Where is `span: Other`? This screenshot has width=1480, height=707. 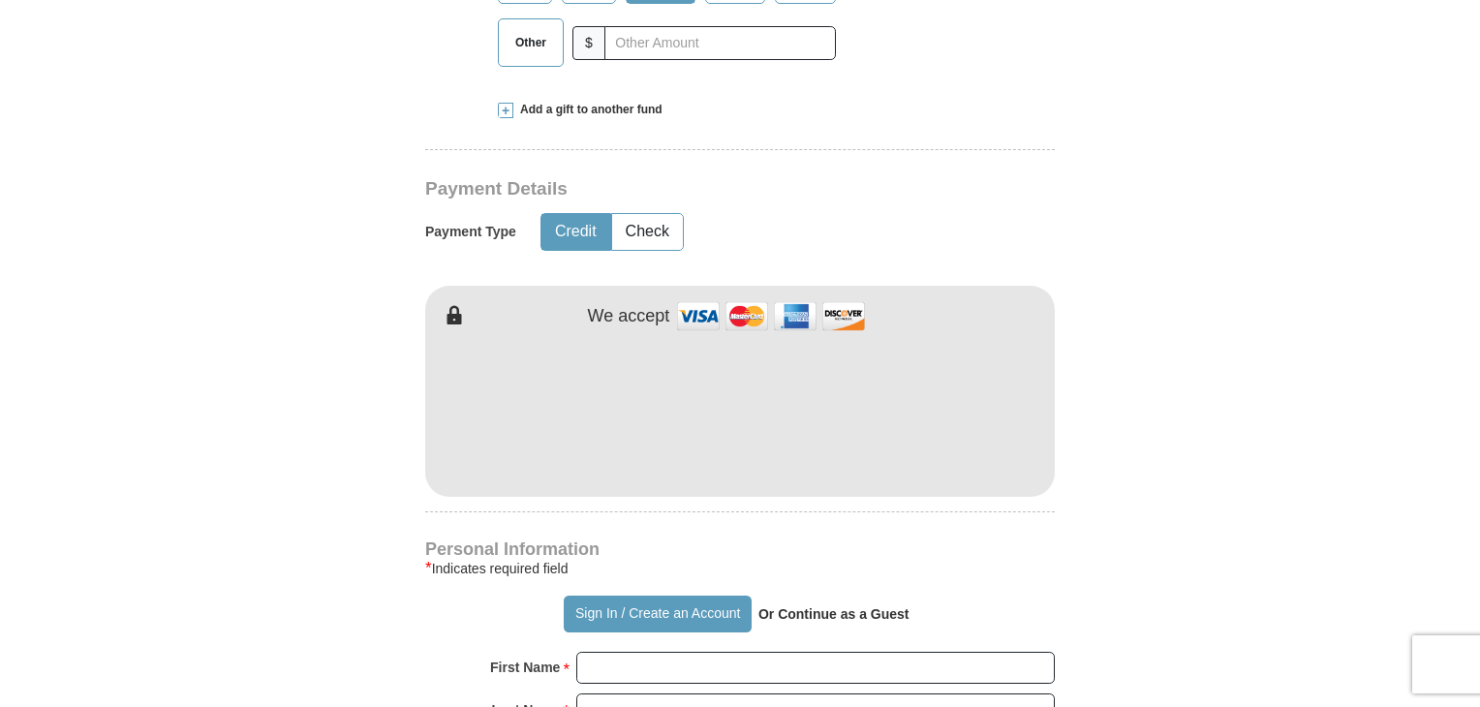
span: Other is located at coordinates (531, 43).